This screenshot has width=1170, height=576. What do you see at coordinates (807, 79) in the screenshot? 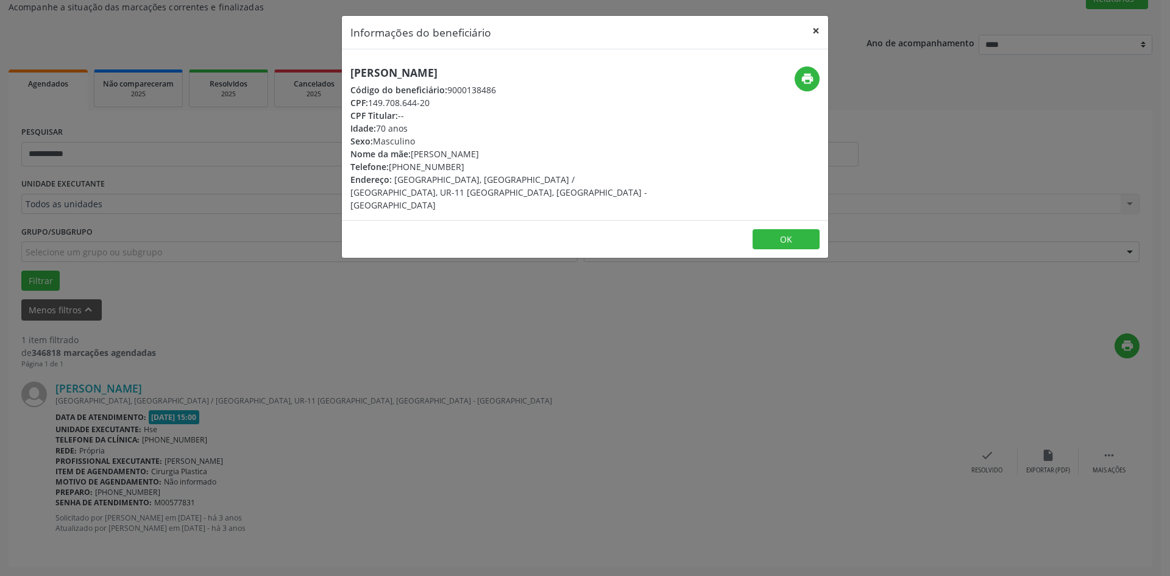
I see `i: print` at bounding box center [807, 79].